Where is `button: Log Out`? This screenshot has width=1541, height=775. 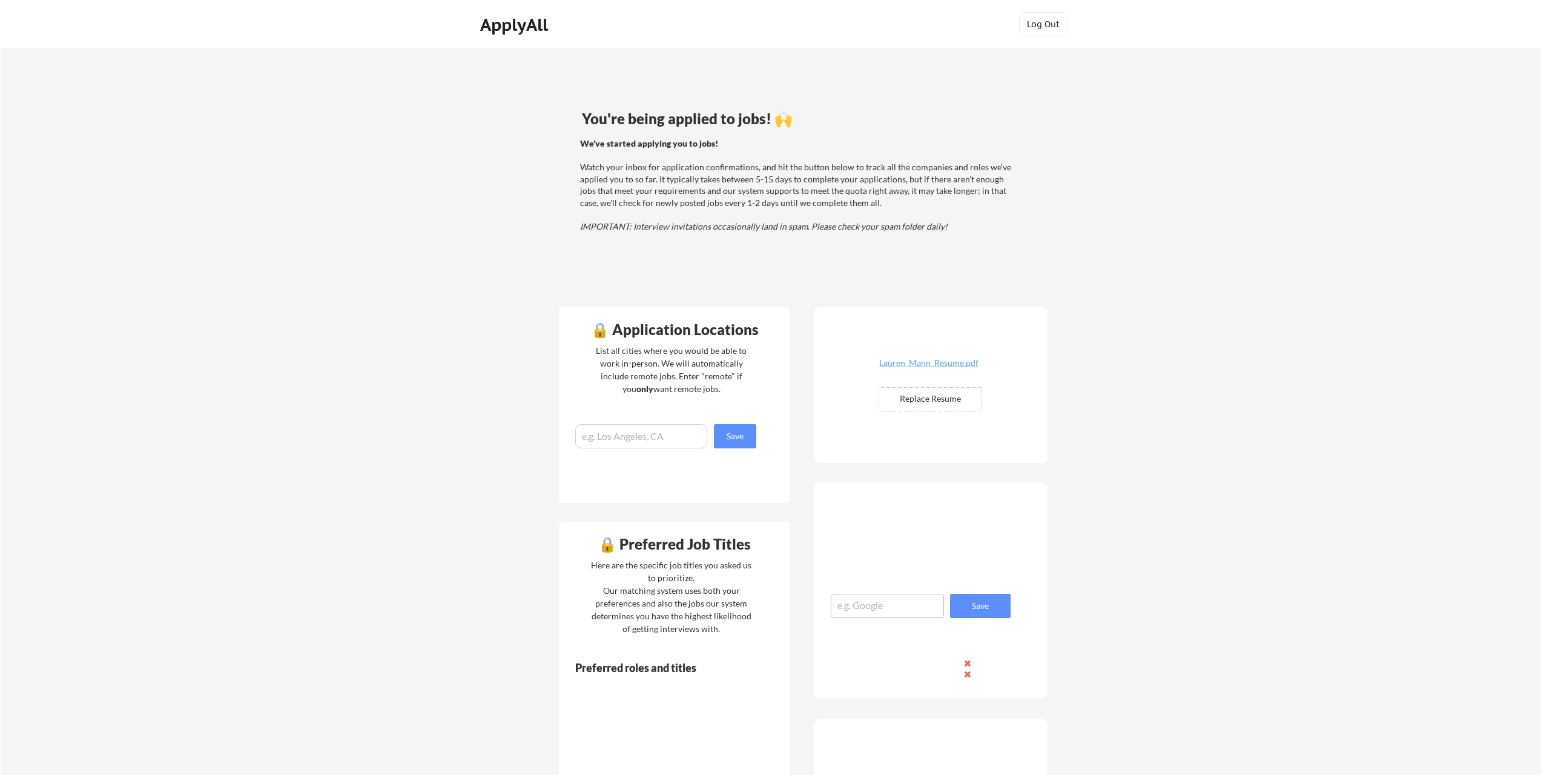
button: Log Out is located at coordinates (1044, 24).